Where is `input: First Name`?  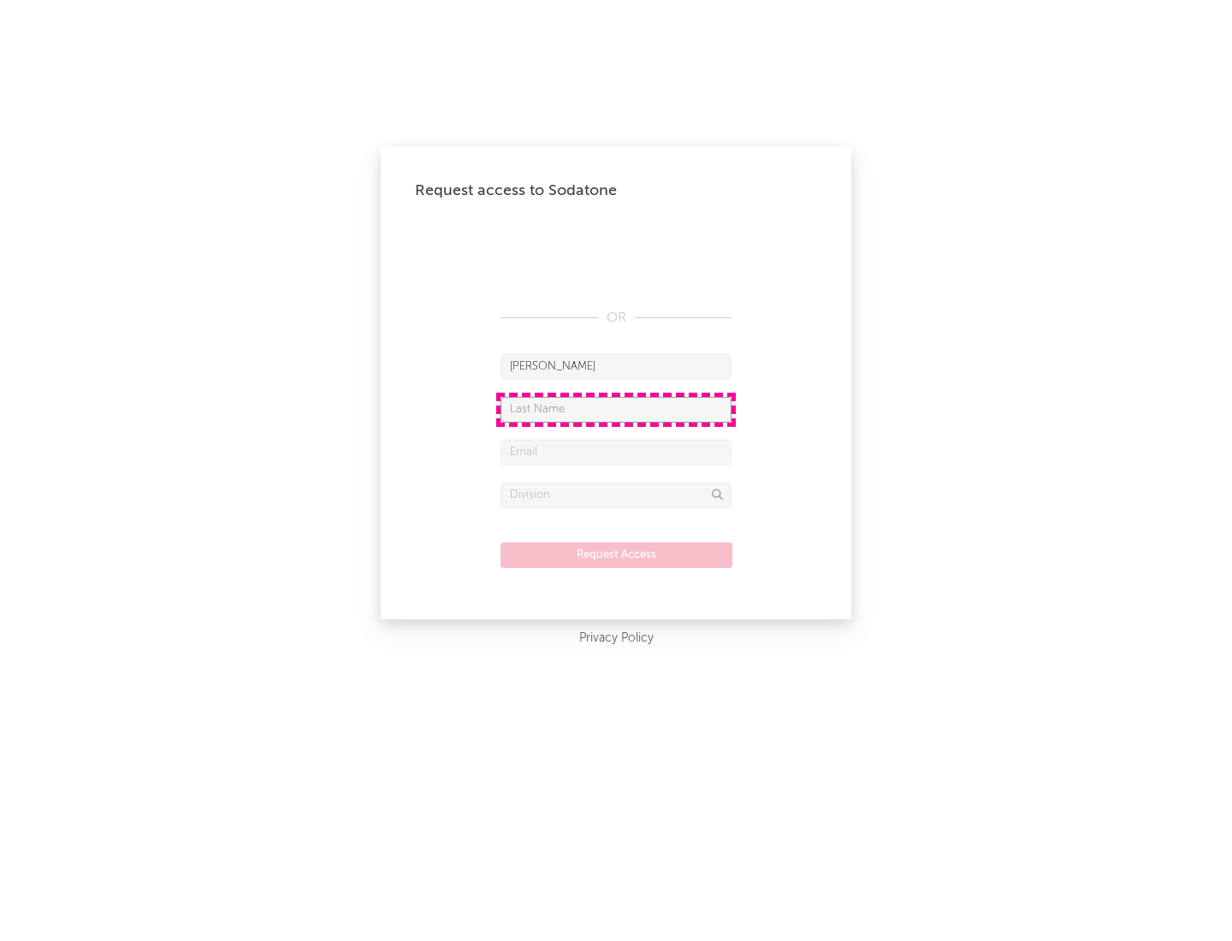
input: First Name is located at coordinates (616, 367).